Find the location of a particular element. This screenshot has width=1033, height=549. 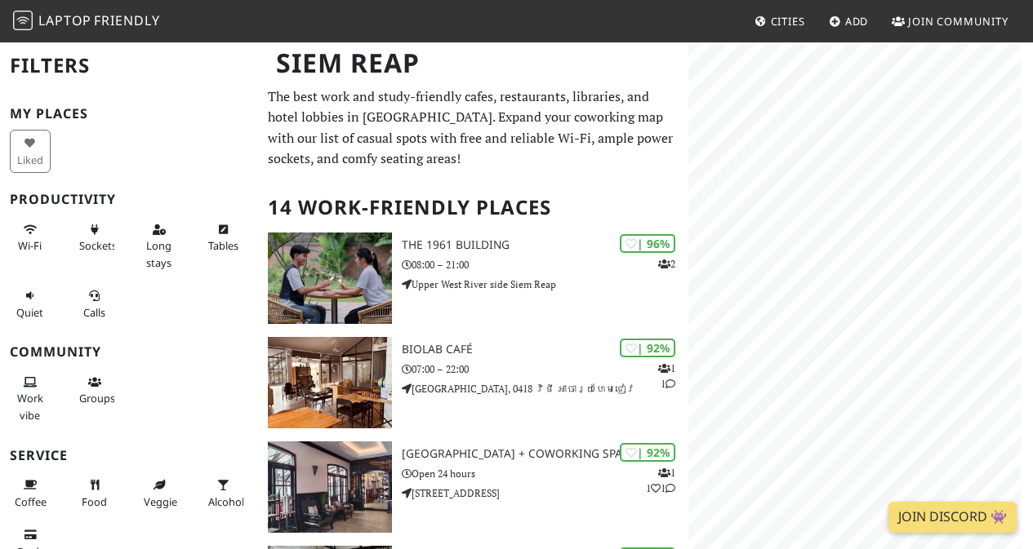

img: The 1961 Building is located at coordinates (330, 278).